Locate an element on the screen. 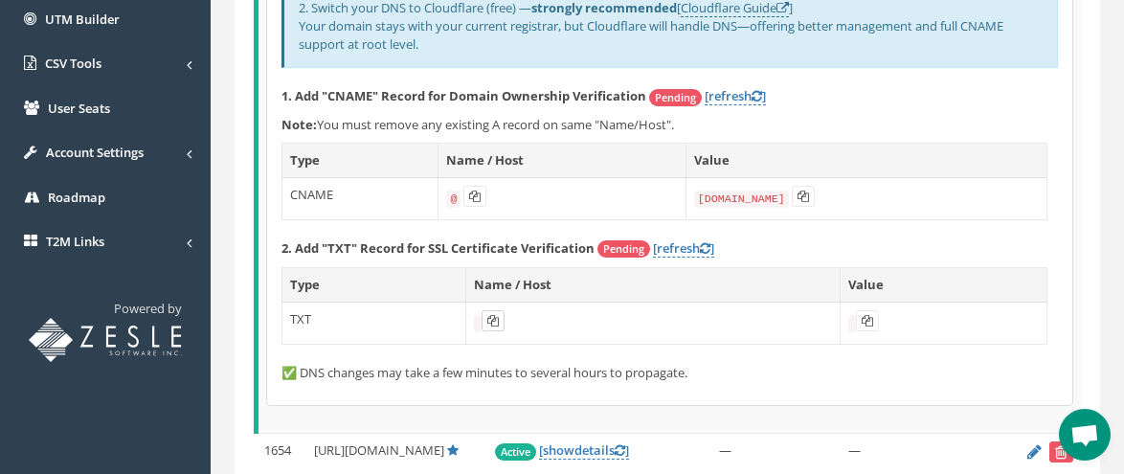 The height and width of the screenshot is (474, 1124). p: ✅ DNS changes may take a few minutes to several hours to propagate. is located at coordinates (669, 372).